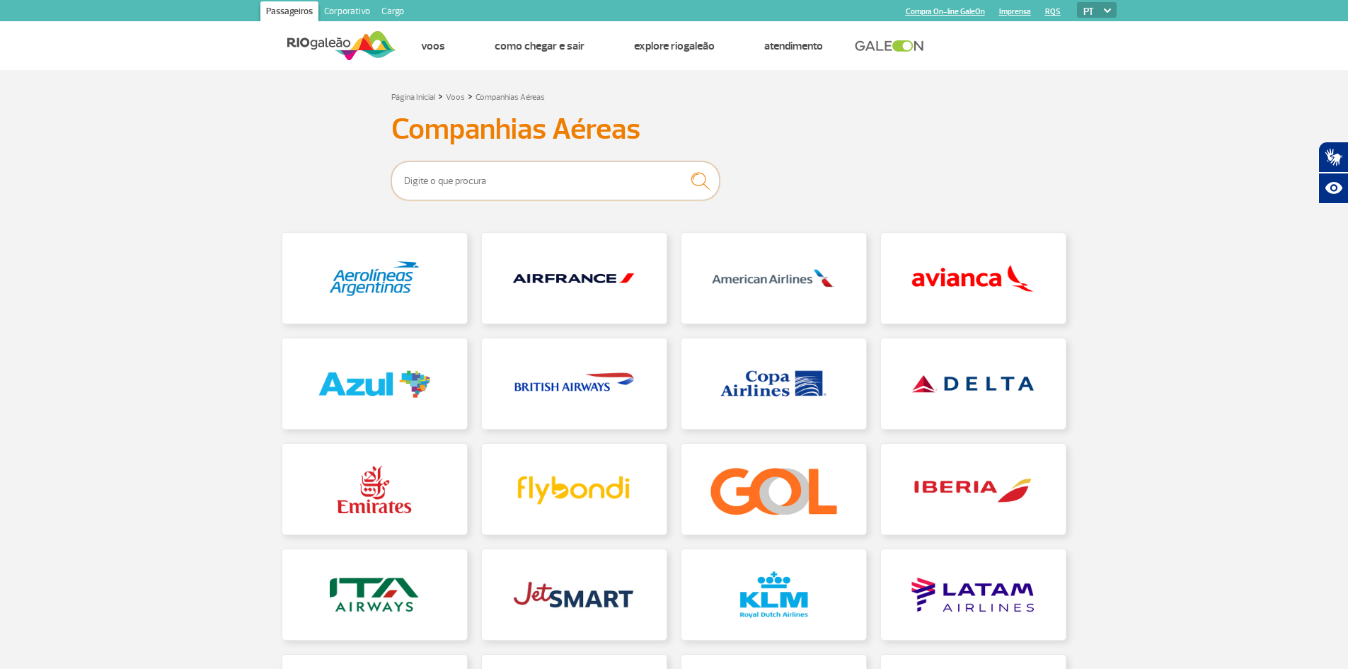 The height and width of the screenshot is (669, 1348). Describe the element at coordinates (413, 97) in the screenshot. I see `a: Página Inicial` at that location.